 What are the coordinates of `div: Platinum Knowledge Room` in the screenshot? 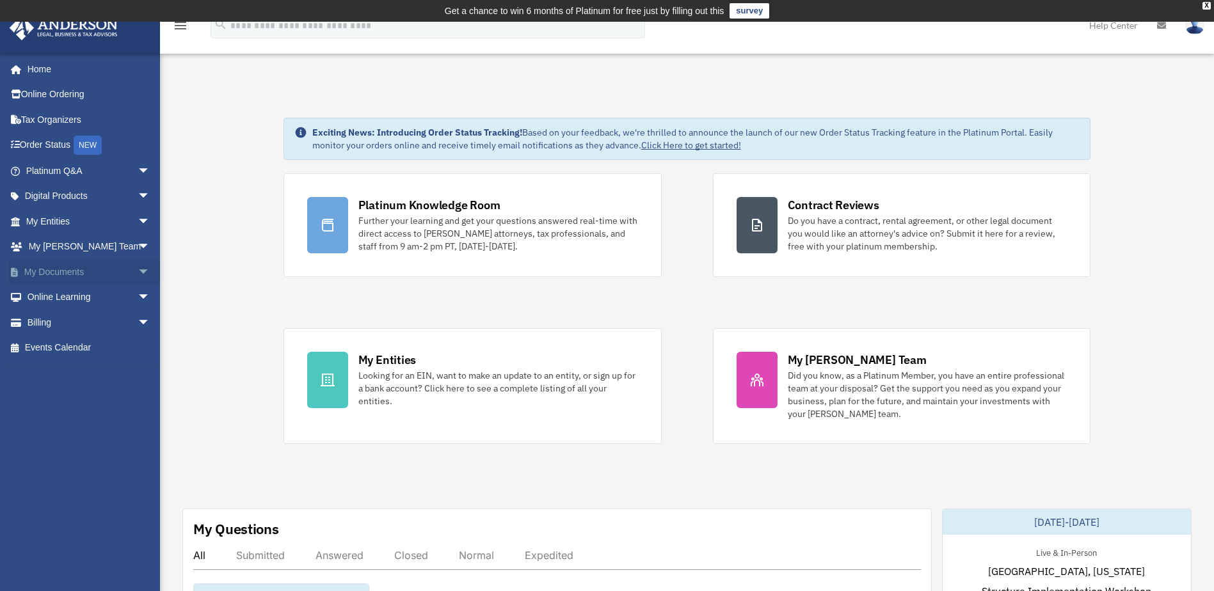 It's located at (429, 205).